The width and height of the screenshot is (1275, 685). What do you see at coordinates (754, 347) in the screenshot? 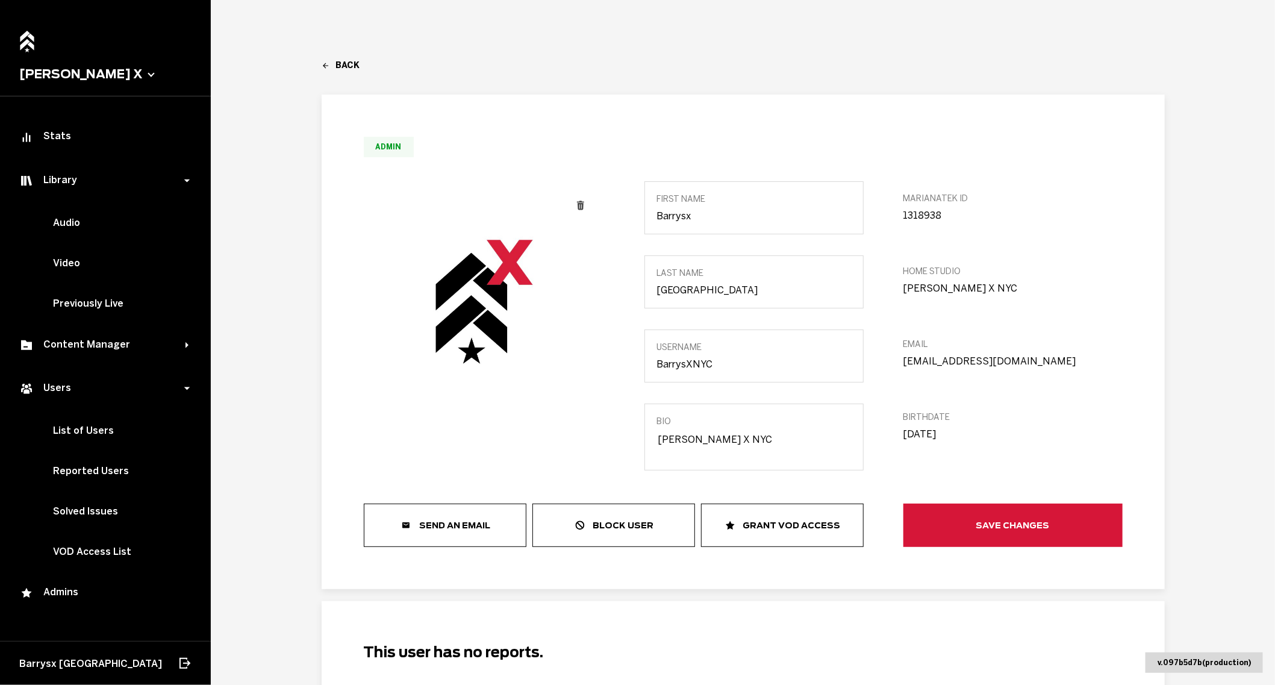
I see `span: Username` at bounding box center [754, 347].